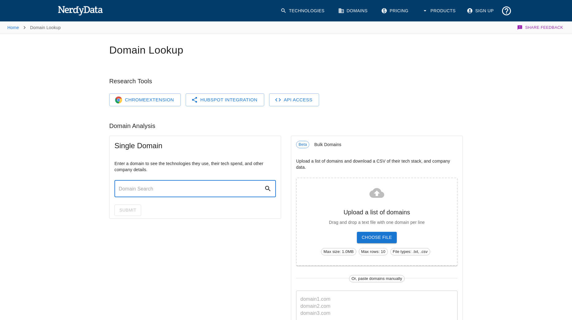 This screenshot has width=572, height=320. What do you see at coordinates (195, 146) in the screenshot?
I see `span: Single Domain` at bounding box center [195, 146].